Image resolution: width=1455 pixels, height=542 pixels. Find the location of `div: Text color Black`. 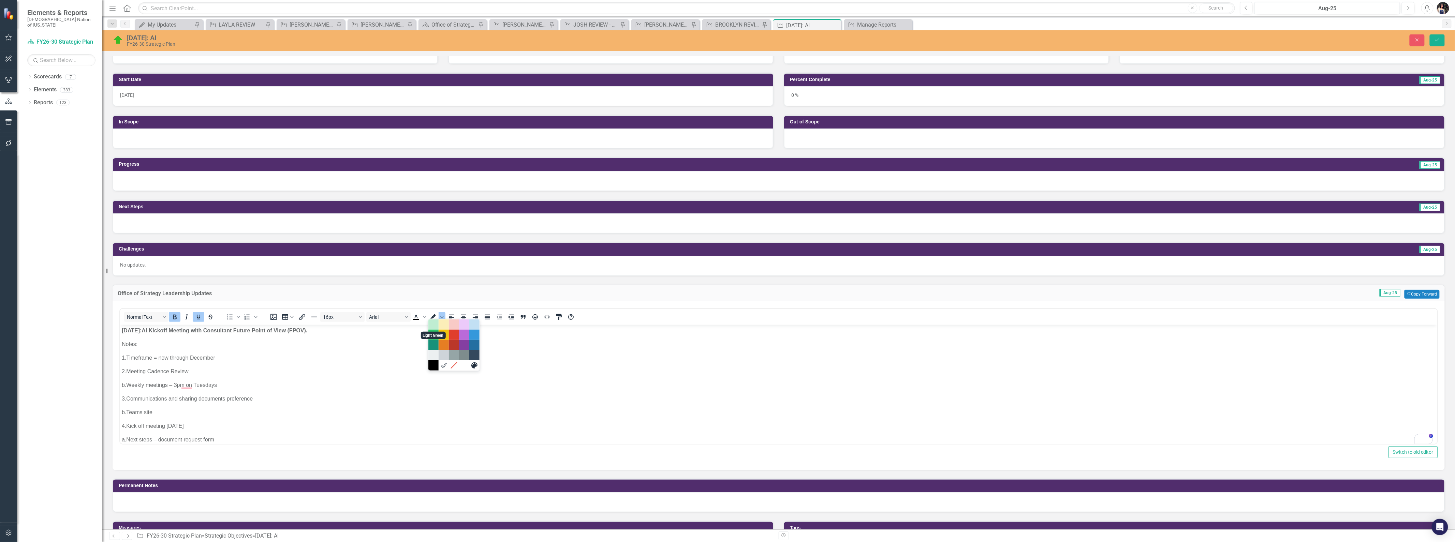

div: Text color Black is located at coordinates (420, 317).